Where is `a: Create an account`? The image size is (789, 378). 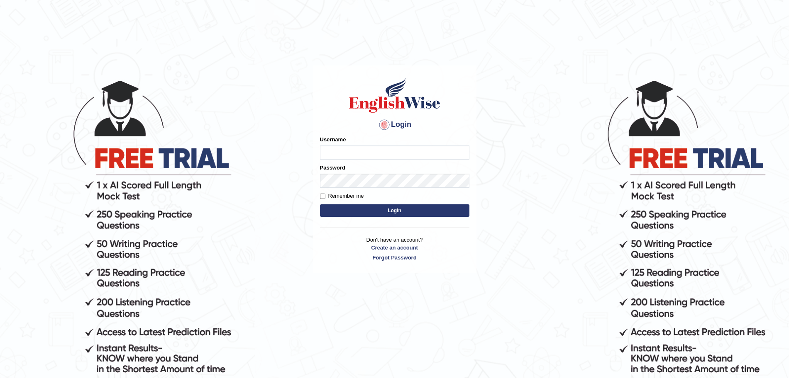 a: Create an account is located at coordinates (395, 248).